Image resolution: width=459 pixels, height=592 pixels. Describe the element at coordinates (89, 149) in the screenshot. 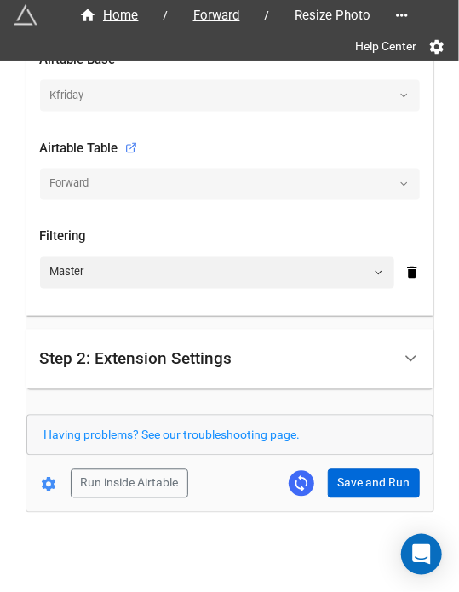

I see `div: Airtable Table` at that location.